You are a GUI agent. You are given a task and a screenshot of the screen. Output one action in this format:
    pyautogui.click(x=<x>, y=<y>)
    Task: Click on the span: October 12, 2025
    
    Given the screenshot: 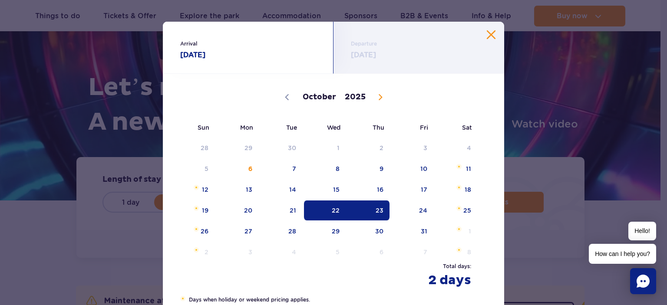 What is the action you would take?
    pyautogui.click(x=193, y=190)
    